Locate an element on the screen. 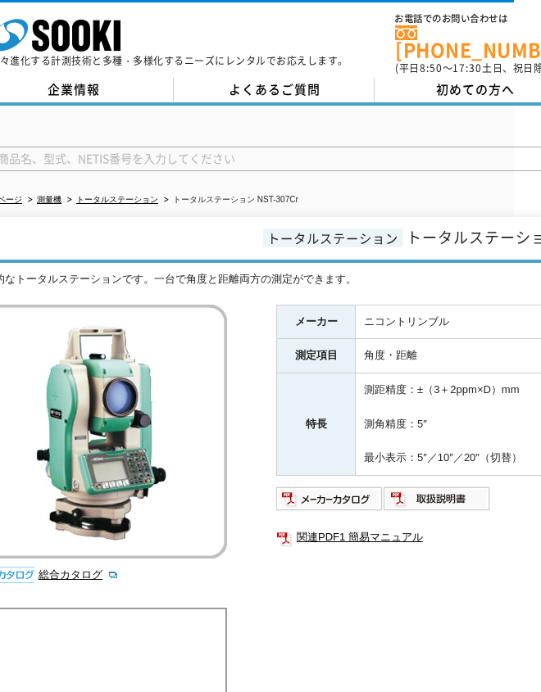 The width and height of the screenshot is (541, 692). a: 総合カタログ is located at coordinates (79, 574).